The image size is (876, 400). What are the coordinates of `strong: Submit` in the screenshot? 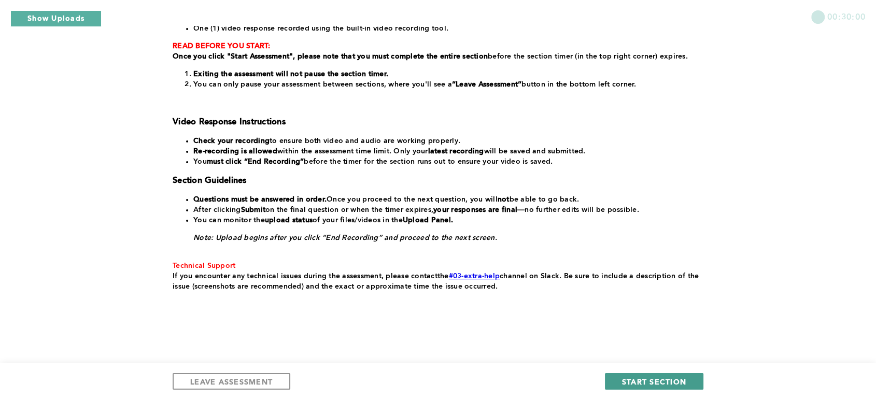 It's located at (253, 210).